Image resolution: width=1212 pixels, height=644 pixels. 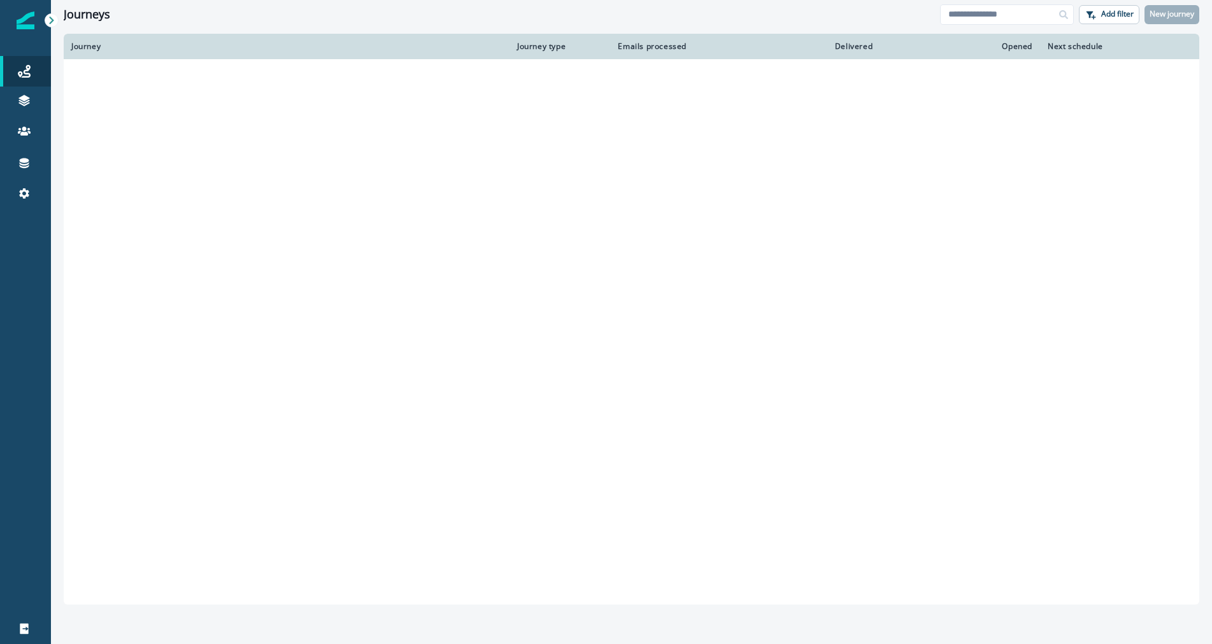 I want to click on h1: Journeys, so click(x=87, y=15).